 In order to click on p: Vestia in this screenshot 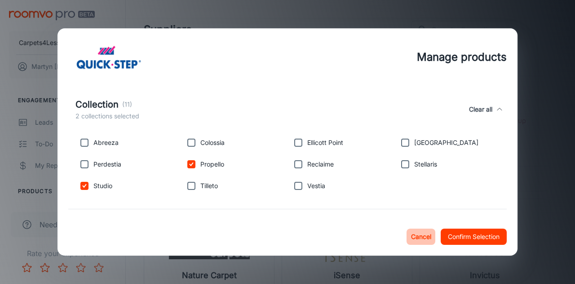, I will do `click(316, 186)`.